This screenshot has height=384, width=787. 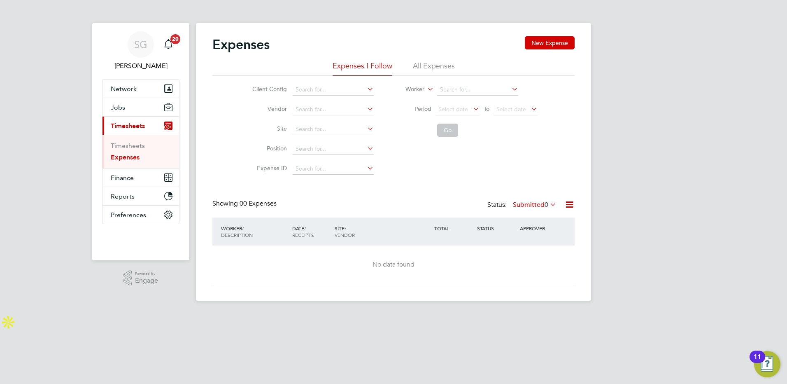 What do you see at coordinates (245, 203) in the screenshot?
I see `div: Showing` at bounding box center [245, 203].